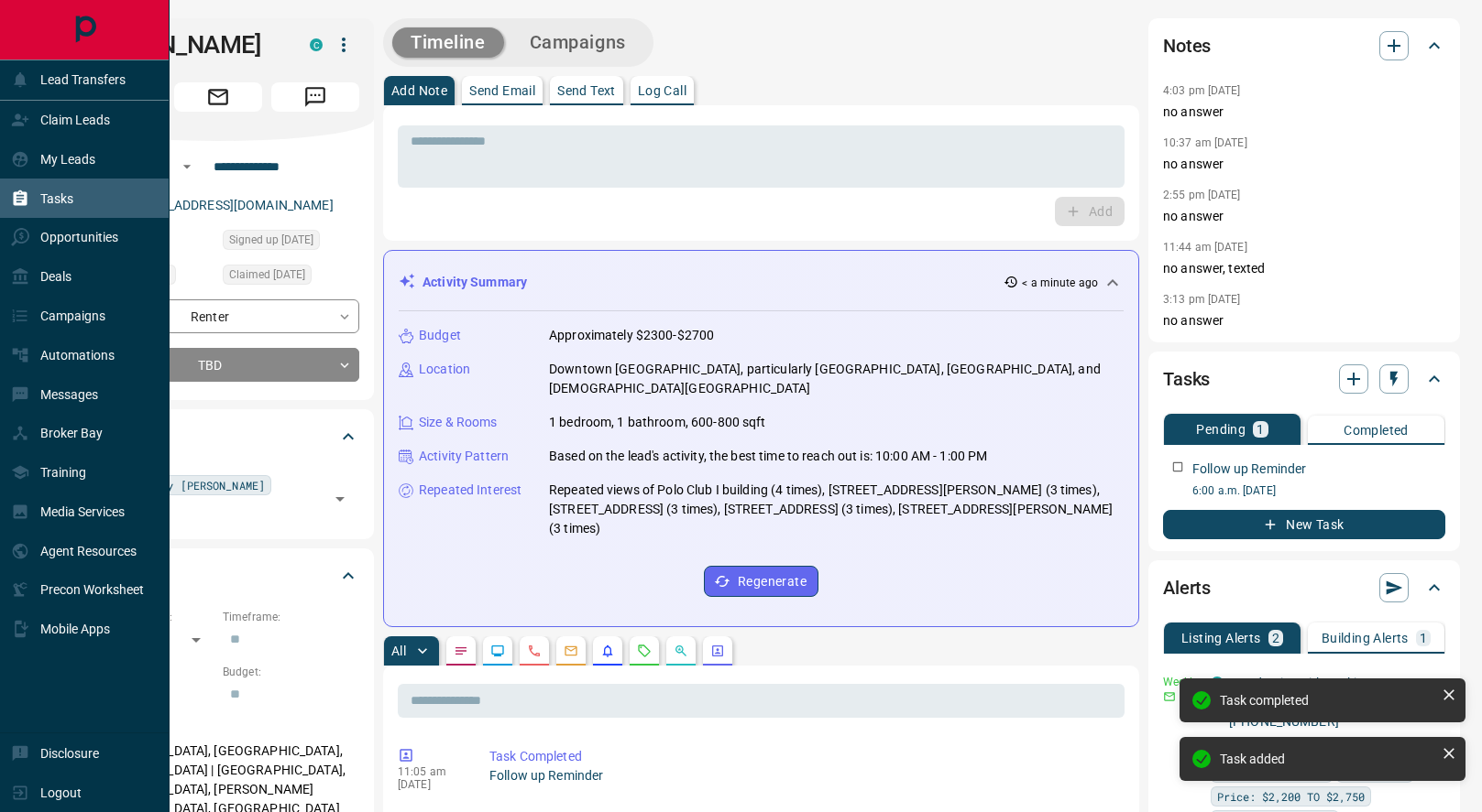 The width and height of the screenshot is (1482, 812). What do you see at coordinates (290, 672) in the screenshot?
I see `p: Budget:` at bounding box center [290, 672].